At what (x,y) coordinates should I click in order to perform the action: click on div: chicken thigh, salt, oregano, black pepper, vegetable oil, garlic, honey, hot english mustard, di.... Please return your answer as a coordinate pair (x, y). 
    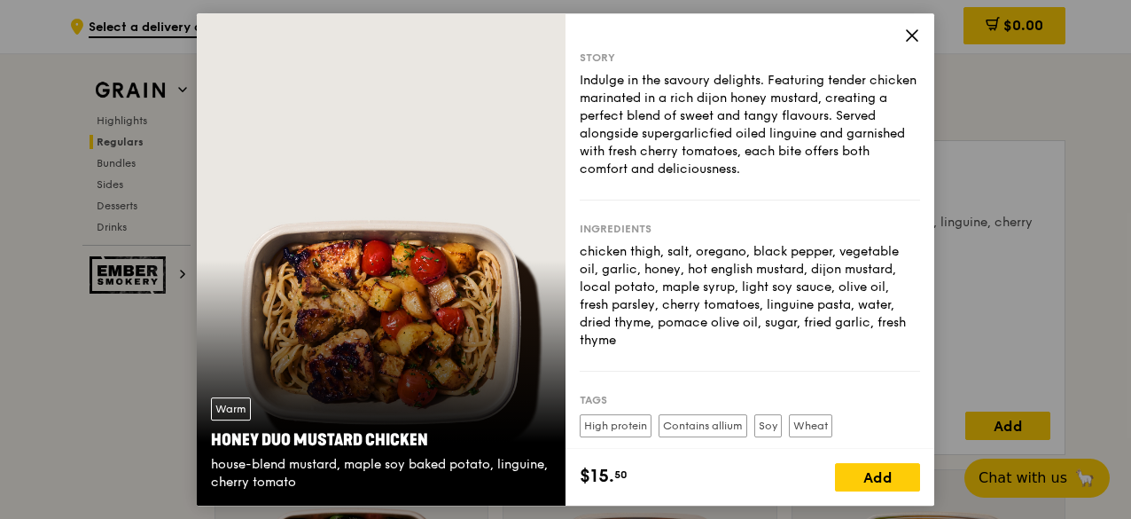
    Looking at the image, I should click on (750, 296).